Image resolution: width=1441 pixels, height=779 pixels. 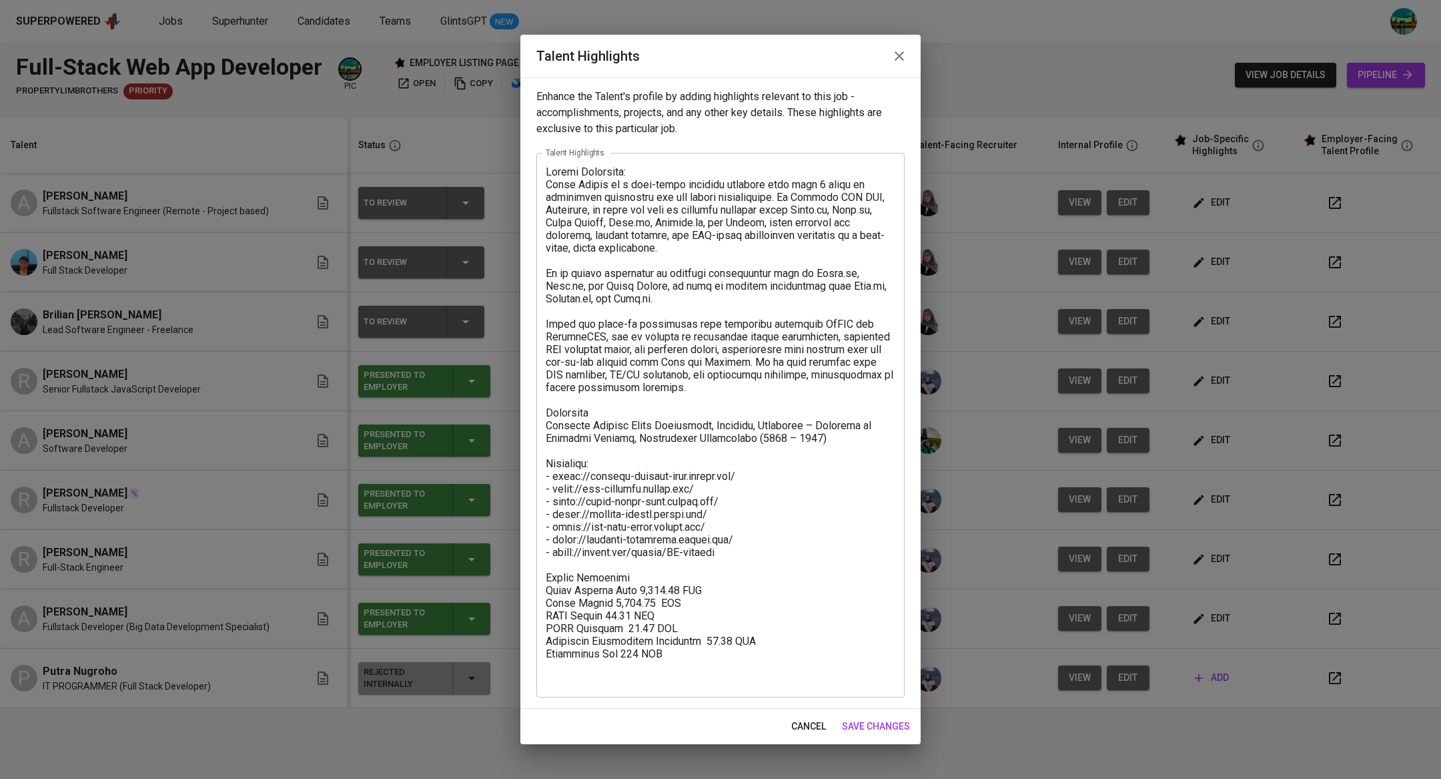 I want to click on h2: Talent Highlights, so click(x=720, y=56).